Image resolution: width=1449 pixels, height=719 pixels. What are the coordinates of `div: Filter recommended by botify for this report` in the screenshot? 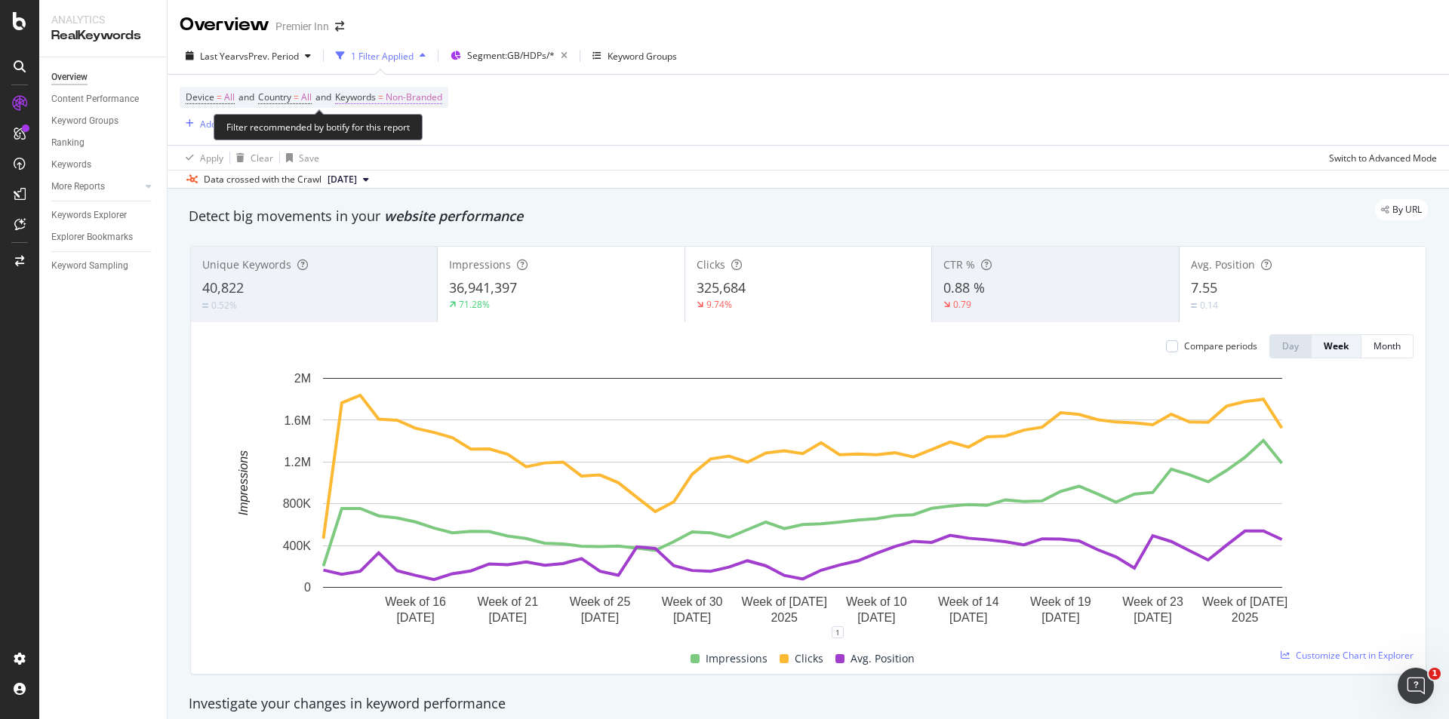 It's located at (318, 127).